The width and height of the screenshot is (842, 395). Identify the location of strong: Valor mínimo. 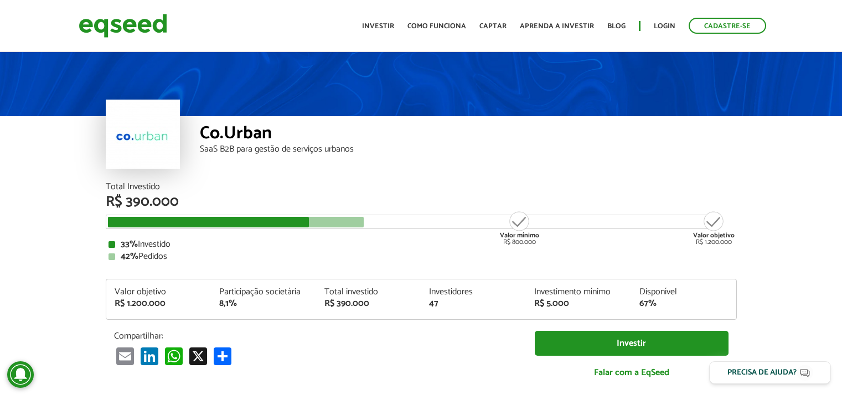
(520, 235).